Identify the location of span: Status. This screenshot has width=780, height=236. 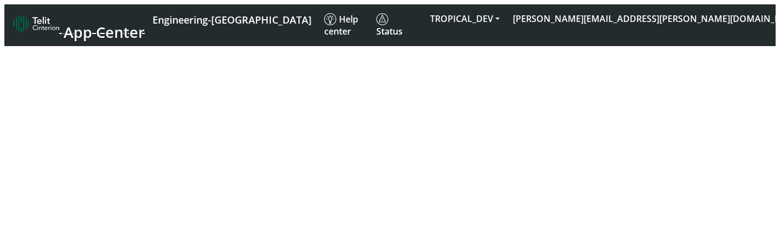
(390, 25).